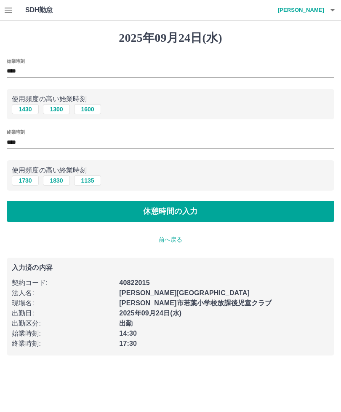 This screenshot has width=341, height=412. I want to click on button: 1830, so click(56, 180).